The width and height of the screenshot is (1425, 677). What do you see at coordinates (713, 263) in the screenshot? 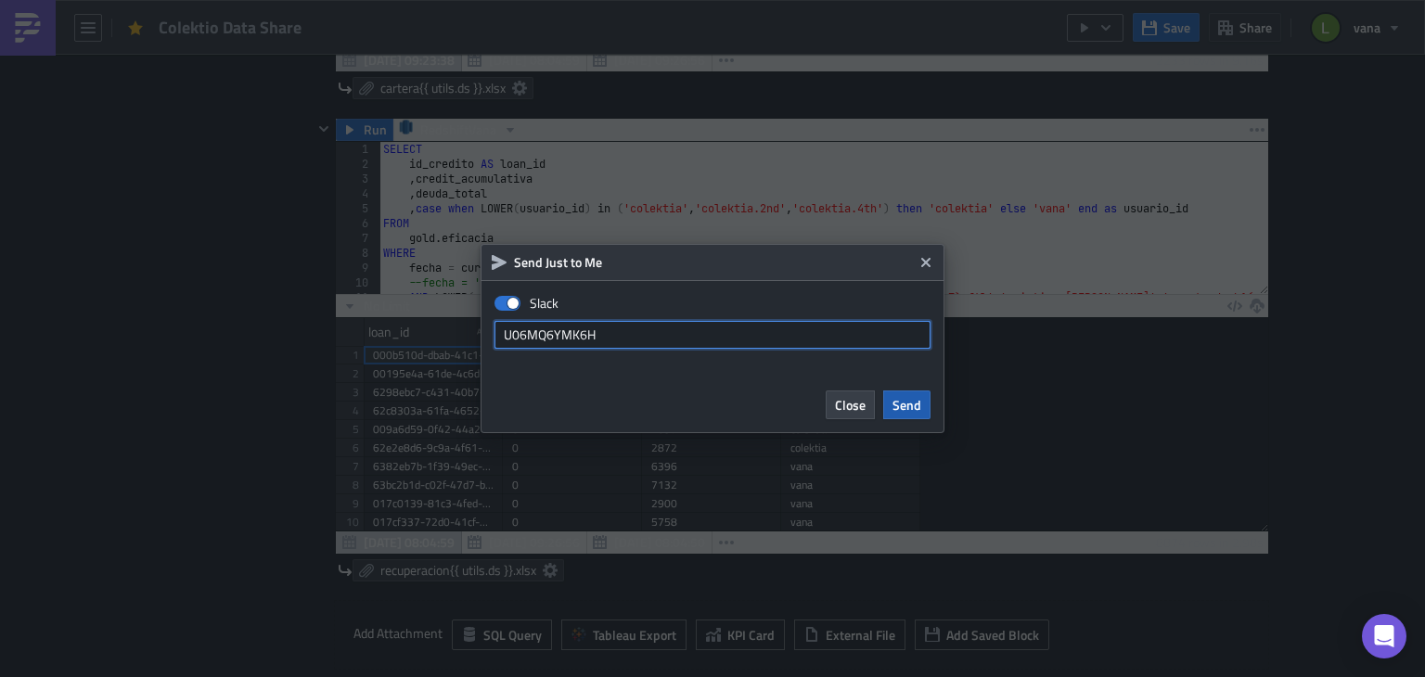
I see `h6: Send Just to Me` at bounding box center [713, 263].